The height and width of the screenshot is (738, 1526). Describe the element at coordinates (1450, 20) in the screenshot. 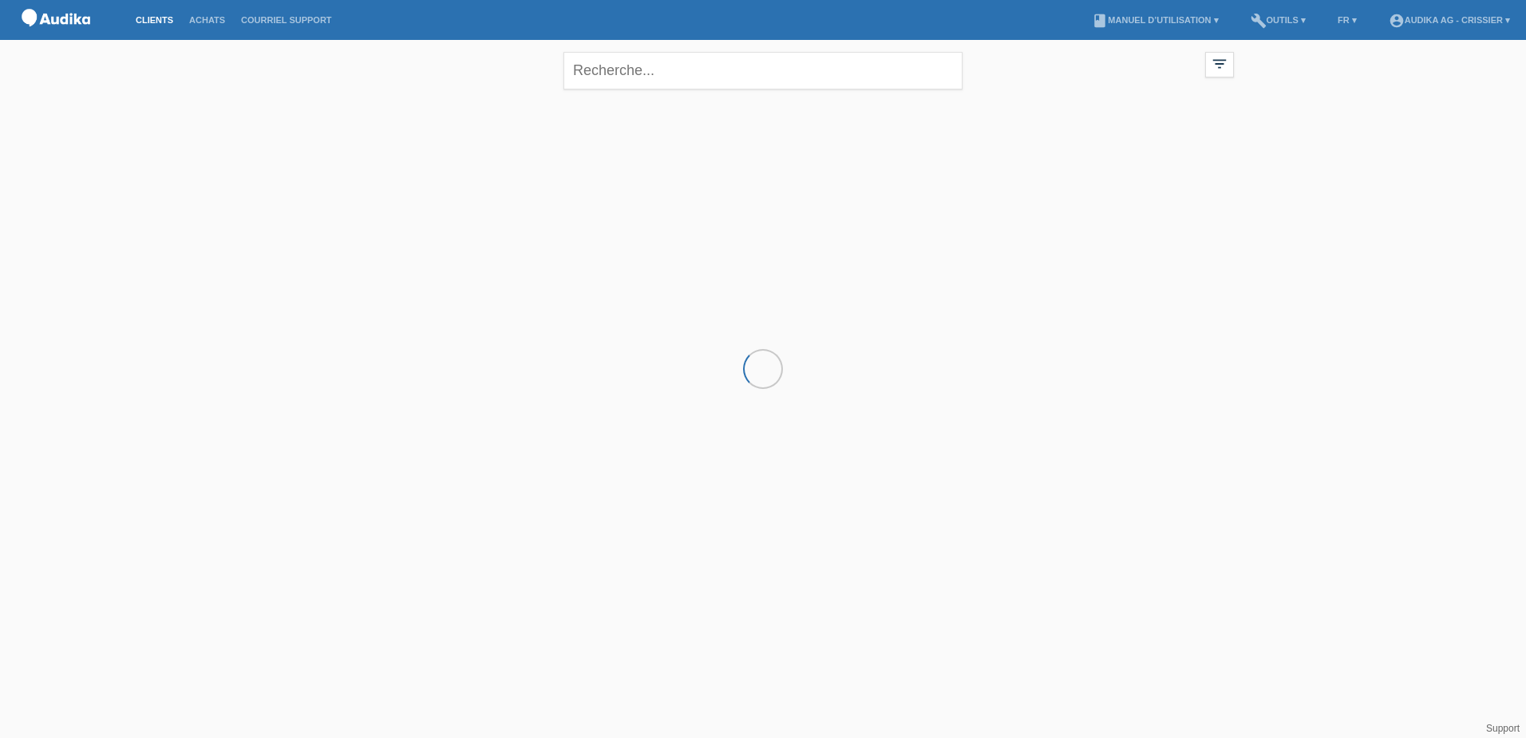

I see `a: account_circleAudika AG - Crissier ▾` at that location.